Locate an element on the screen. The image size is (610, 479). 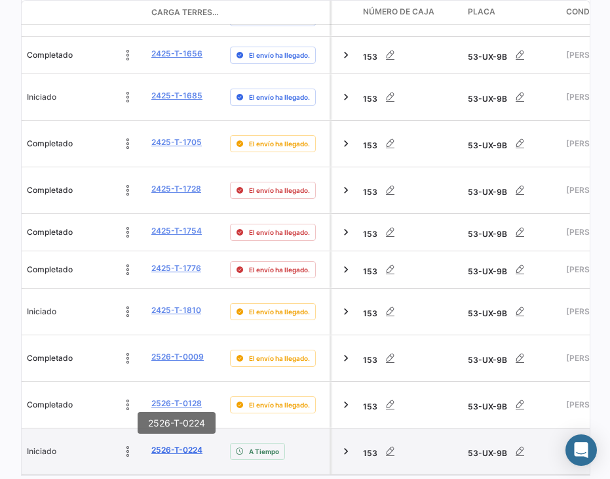
span: Número de Caja is located at coordinates (399, 12).